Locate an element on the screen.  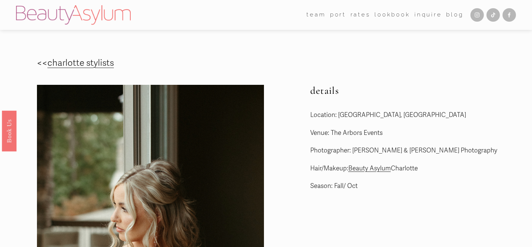
a: Beauty Asylum is located at coordinates (370, 168).